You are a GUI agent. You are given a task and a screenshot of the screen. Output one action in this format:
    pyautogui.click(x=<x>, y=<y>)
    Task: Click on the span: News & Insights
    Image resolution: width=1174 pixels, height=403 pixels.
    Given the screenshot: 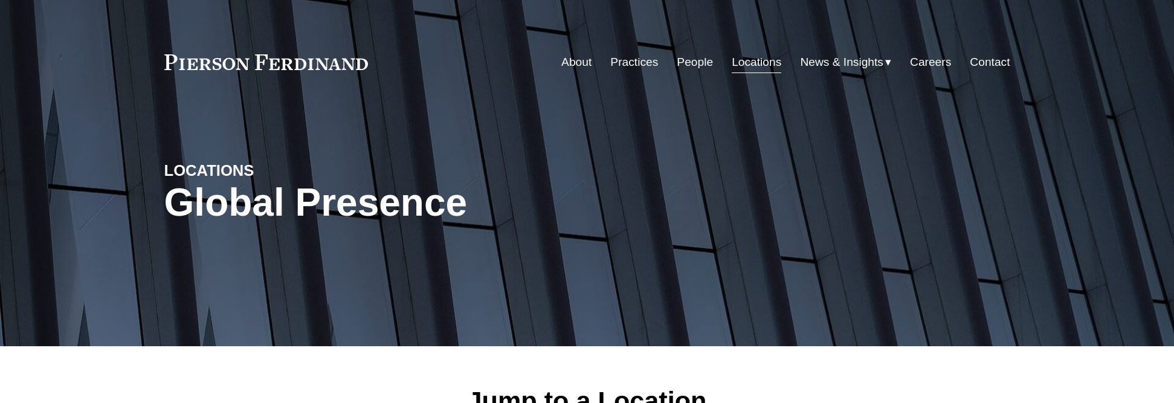 What is the action you would take?
    pyautogui.click(x=842, y=62)
    